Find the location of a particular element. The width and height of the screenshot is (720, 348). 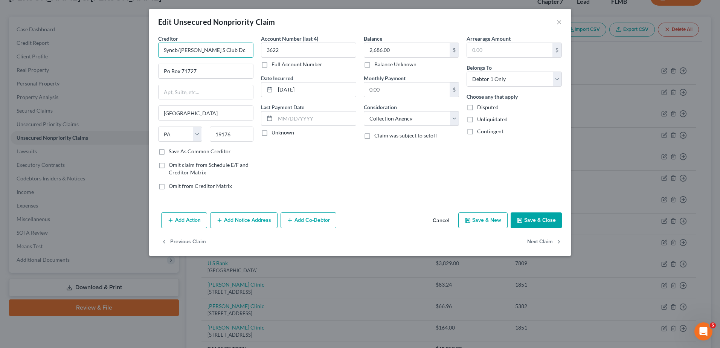

label: Full Account Number is located at coordinates (297, 64).